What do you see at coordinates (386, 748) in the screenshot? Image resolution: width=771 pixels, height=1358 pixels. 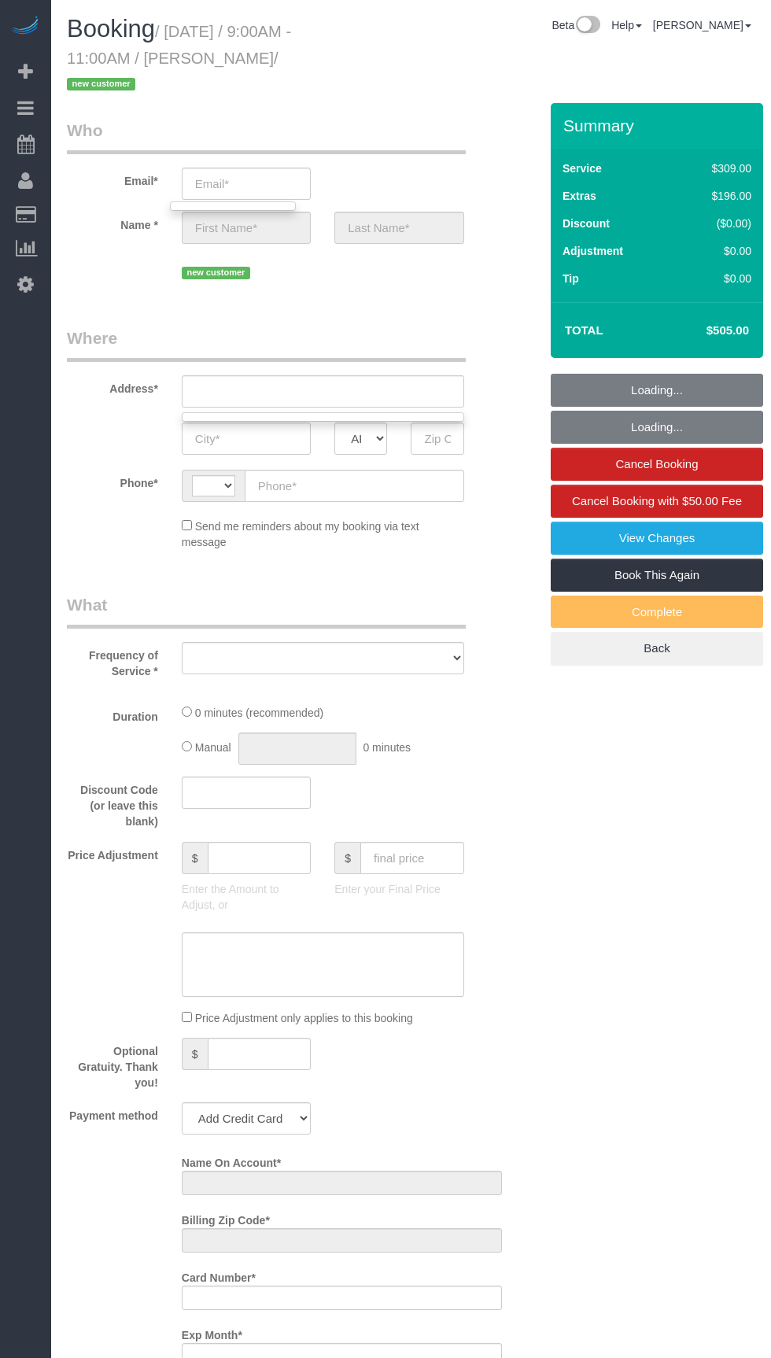 I see `span: 0 minutes` at bounding box center [386, 748].